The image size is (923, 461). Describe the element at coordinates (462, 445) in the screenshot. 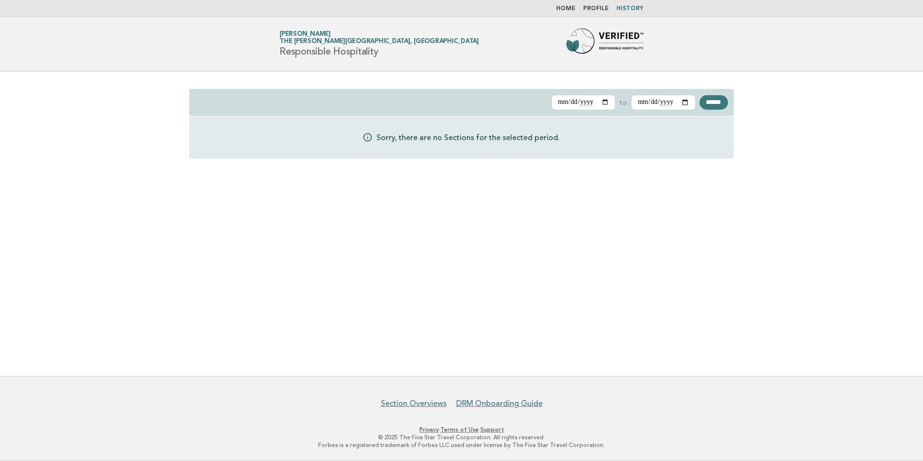

I see `p: Forbes is a registered trademark of Forbes LLC used under license by The Five Star Travel Corpora...` at that location.